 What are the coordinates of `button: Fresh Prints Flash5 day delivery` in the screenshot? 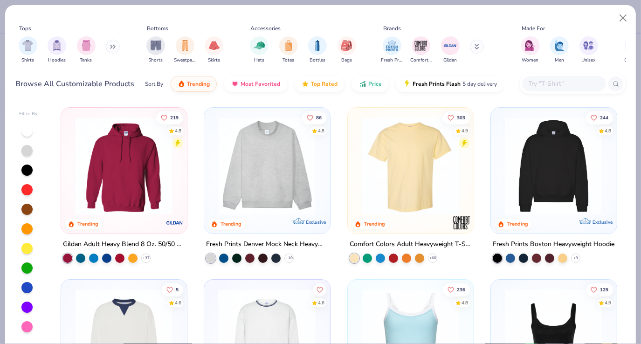 It's located at (450, 84).